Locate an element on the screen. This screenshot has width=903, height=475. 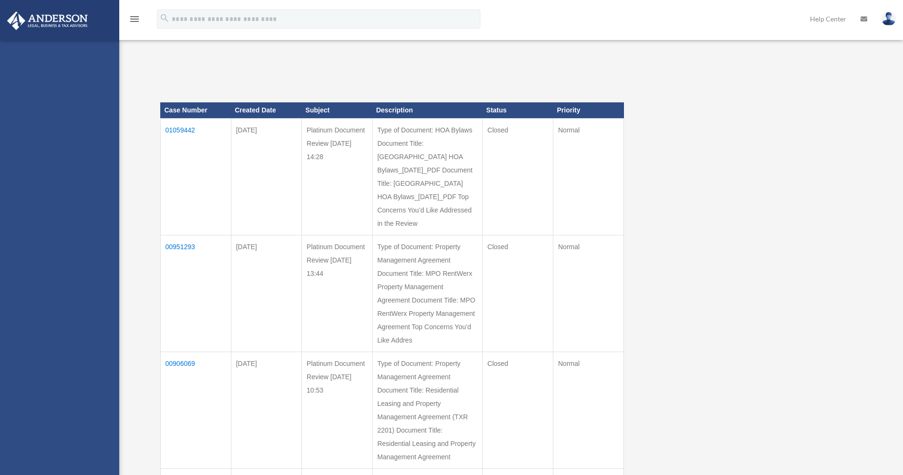
img: User Pic is located at coordinates (888, 19).